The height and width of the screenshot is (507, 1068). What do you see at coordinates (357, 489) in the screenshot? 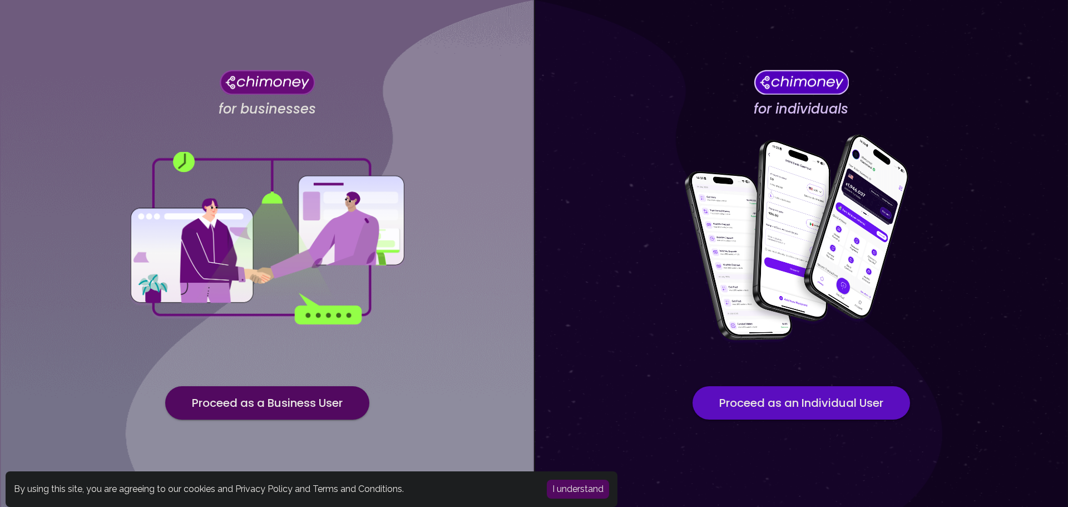
I see `a: Terms and Conditions` at bounding box center [357, 489].